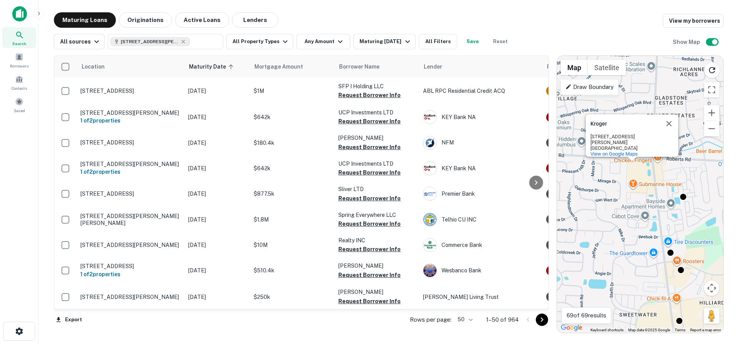 This screenshot has width=739, height=344. I want to click on div: 50, so click(464, 319).